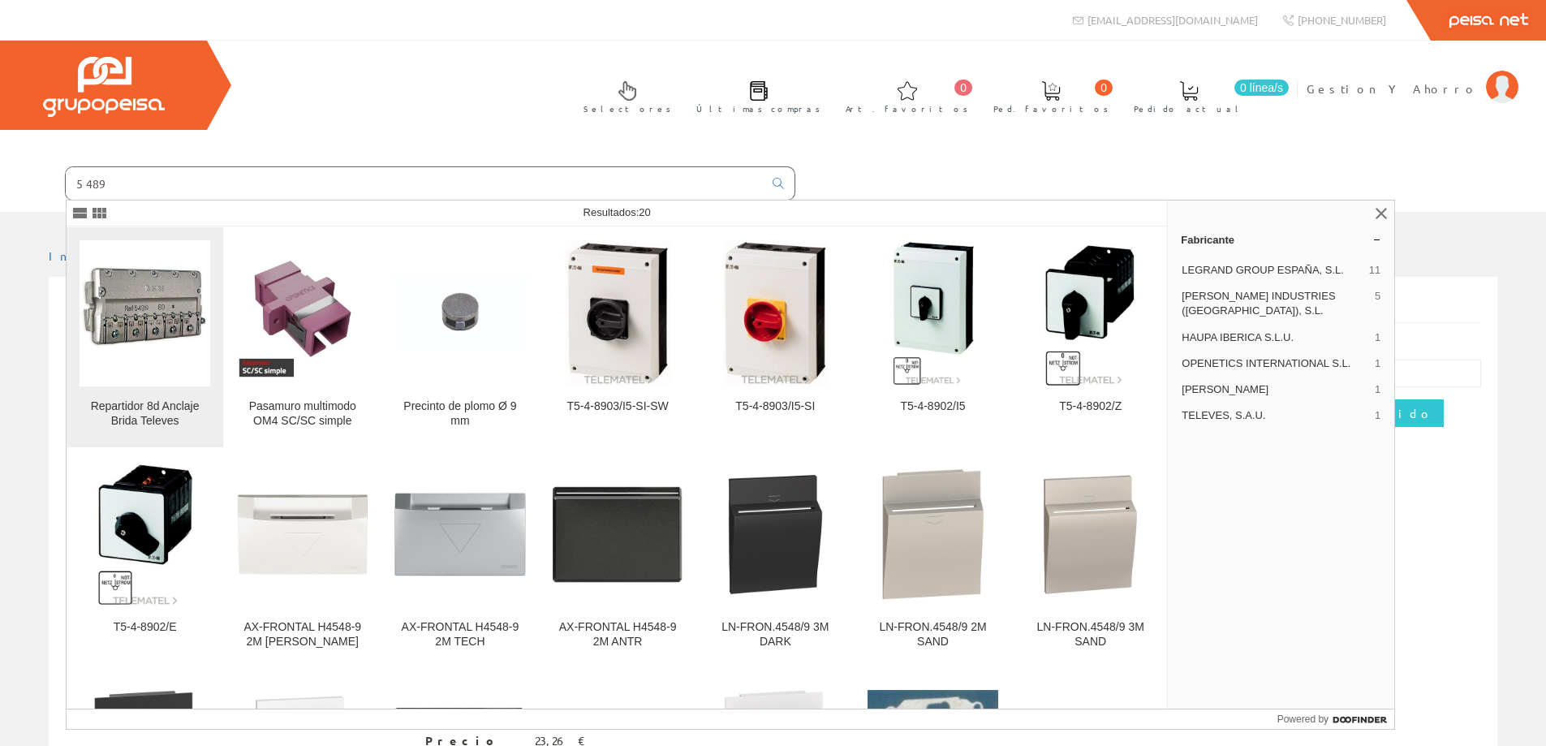 Image resolution: width=1546 pixels, height=746 pixels. I want to click on img: T5-4-8902/I5, so click(932, 313).